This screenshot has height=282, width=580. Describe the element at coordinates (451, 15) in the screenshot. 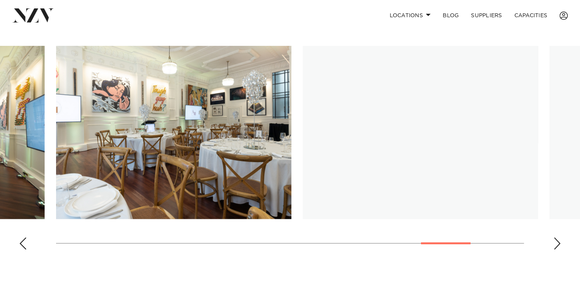

I see `a: BLOG` at that location.